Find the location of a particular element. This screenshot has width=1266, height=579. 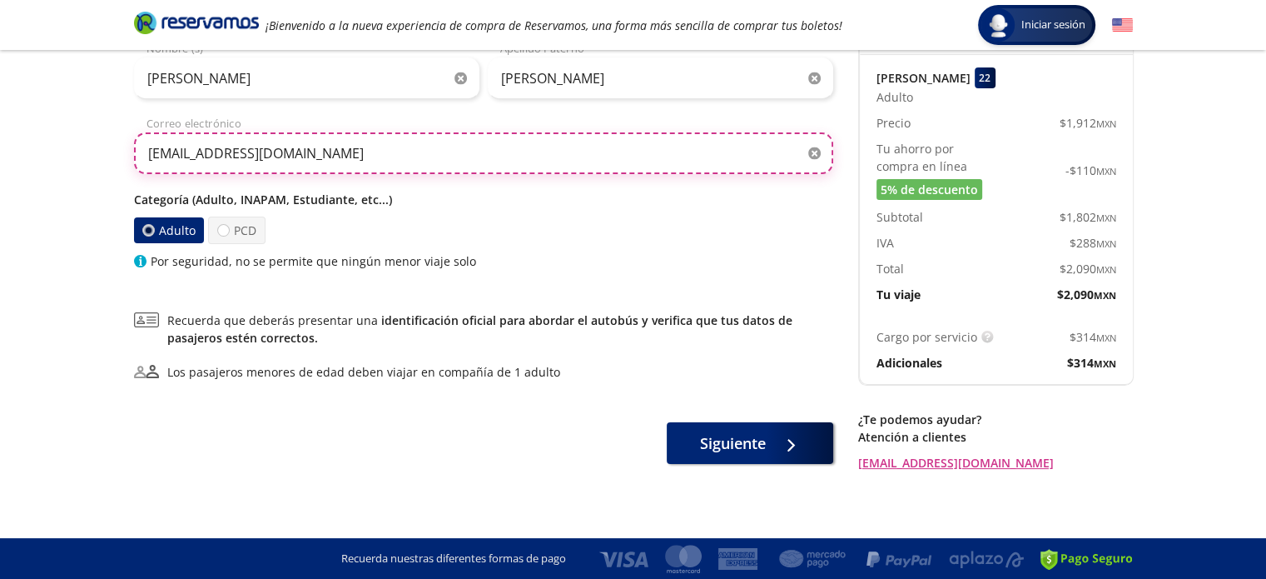

a: identificación oficial para abordar el autobús y verifica que tus datos de pasajeros estén correc... is located at coordinates (479, 329).